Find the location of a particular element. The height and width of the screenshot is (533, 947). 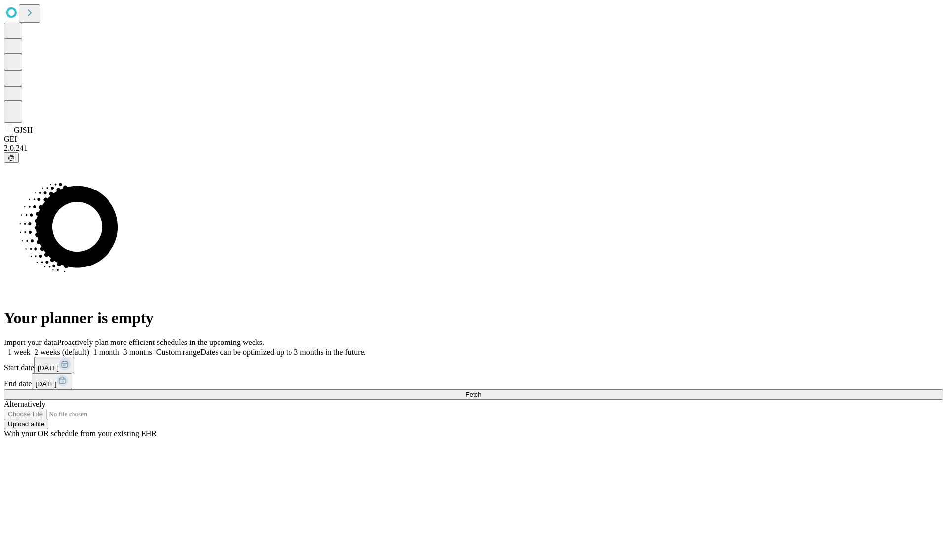

button: Fetch is located at coordinates (474, 394).